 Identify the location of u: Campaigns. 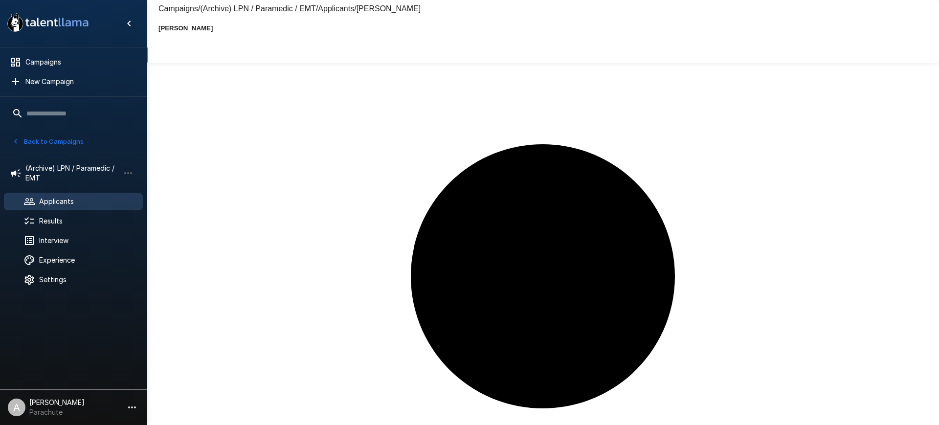
(178, 8).